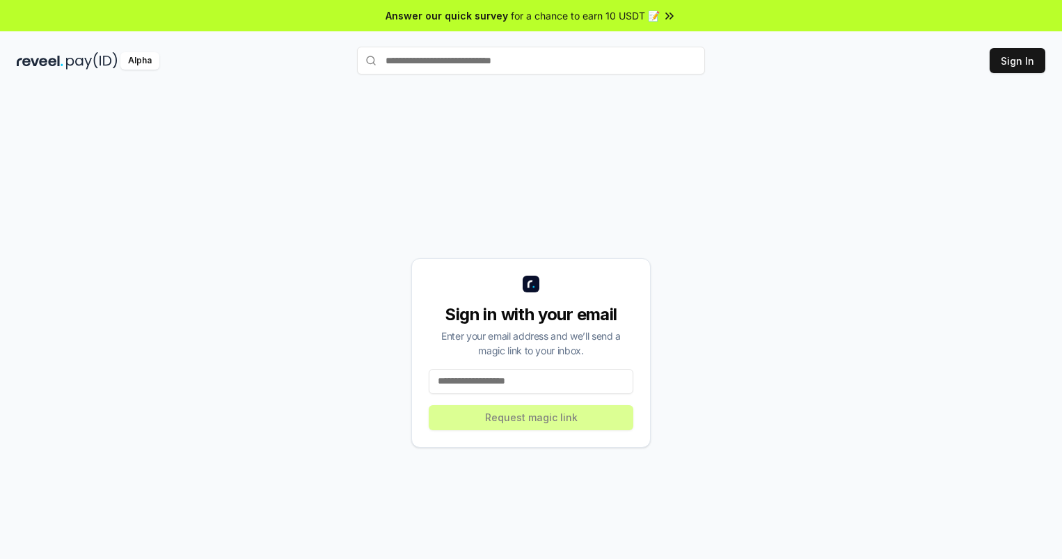  Describe the element at coordinates (1018, 61) in the screenshot. I see `button: Sign In` at that location.